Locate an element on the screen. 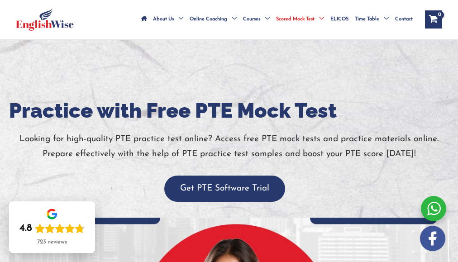  img: cropped-ew-logo is located at coordinates (45, 19).